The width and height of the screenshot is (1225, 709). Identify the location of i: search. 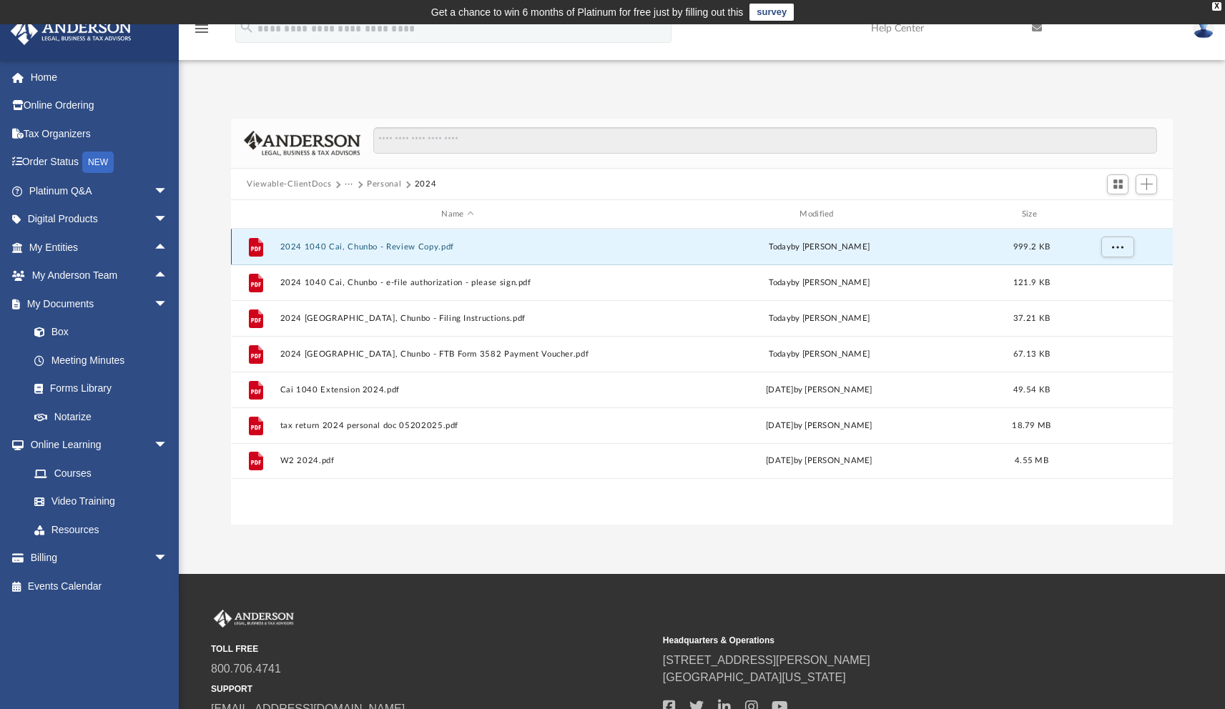
(247, 27).